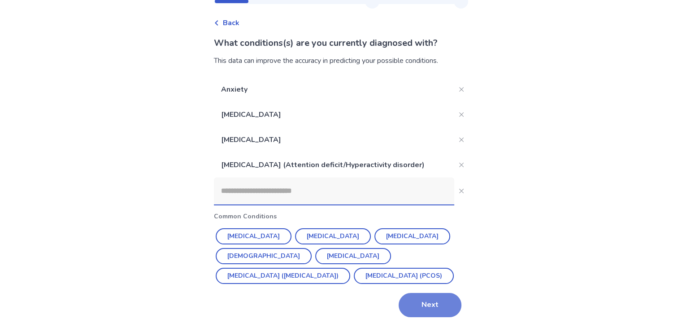 The width and height of the screenshot is (682, 328). What do you see at coordinates (231, 23) in the screenshot?
I see `span: Back` at bounding box center [231, 23].